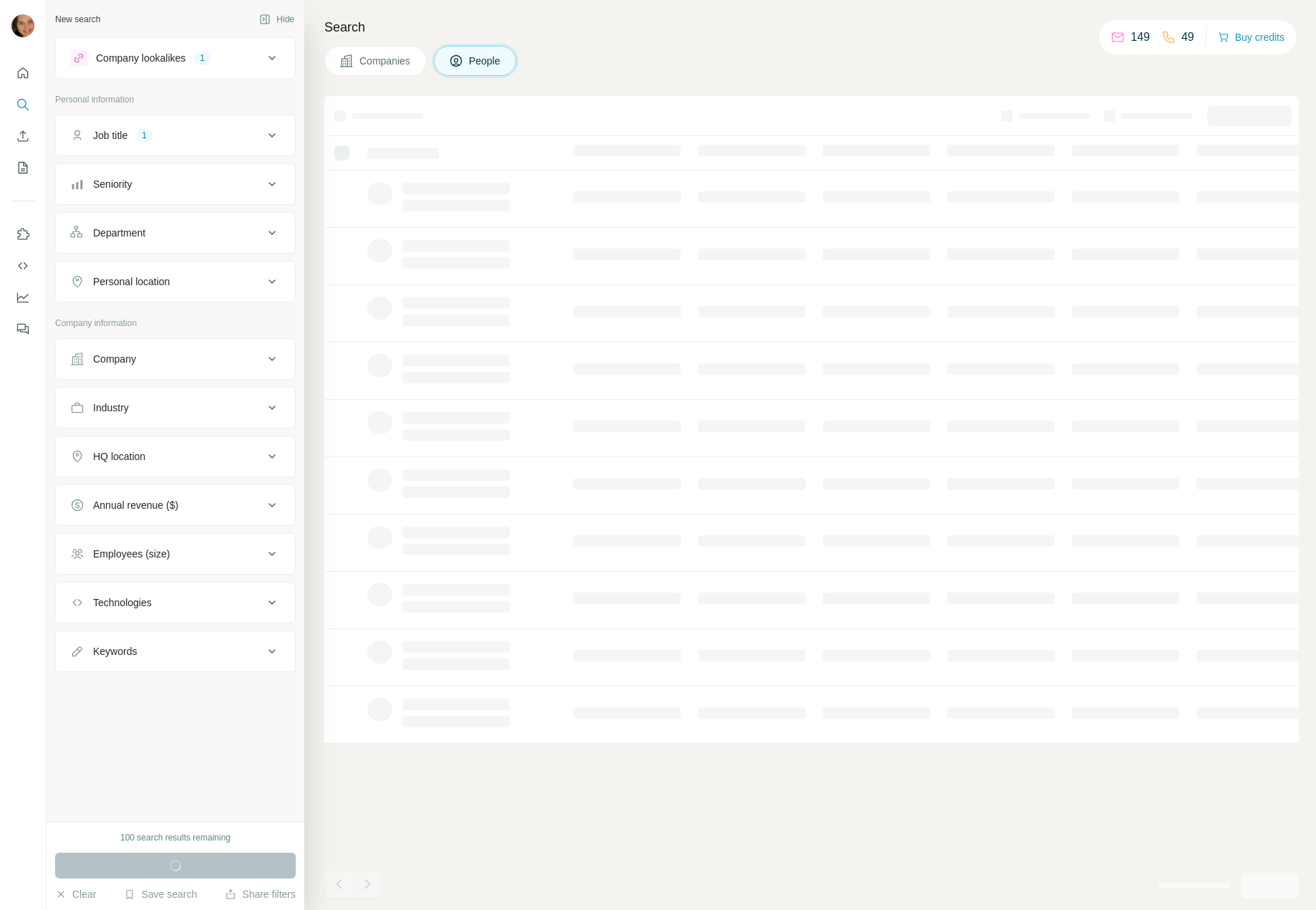 The width and height of the screenshot is (1316, 910). I want to click on div: Job title, so click(110, 135).